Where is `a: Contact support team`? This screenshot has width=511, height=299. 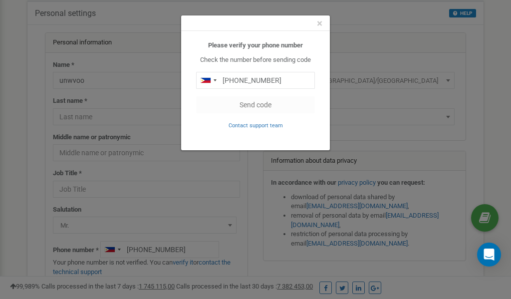
a: Contact support team is located at coordinates (255, 125).